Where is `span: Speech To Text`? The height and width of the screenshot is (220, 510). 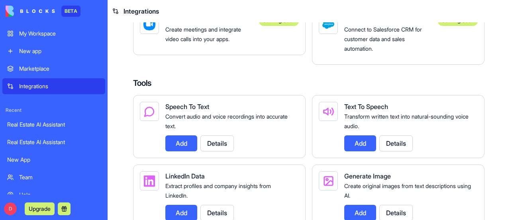
span: Speech To Text is located at coordinates (187, 106).